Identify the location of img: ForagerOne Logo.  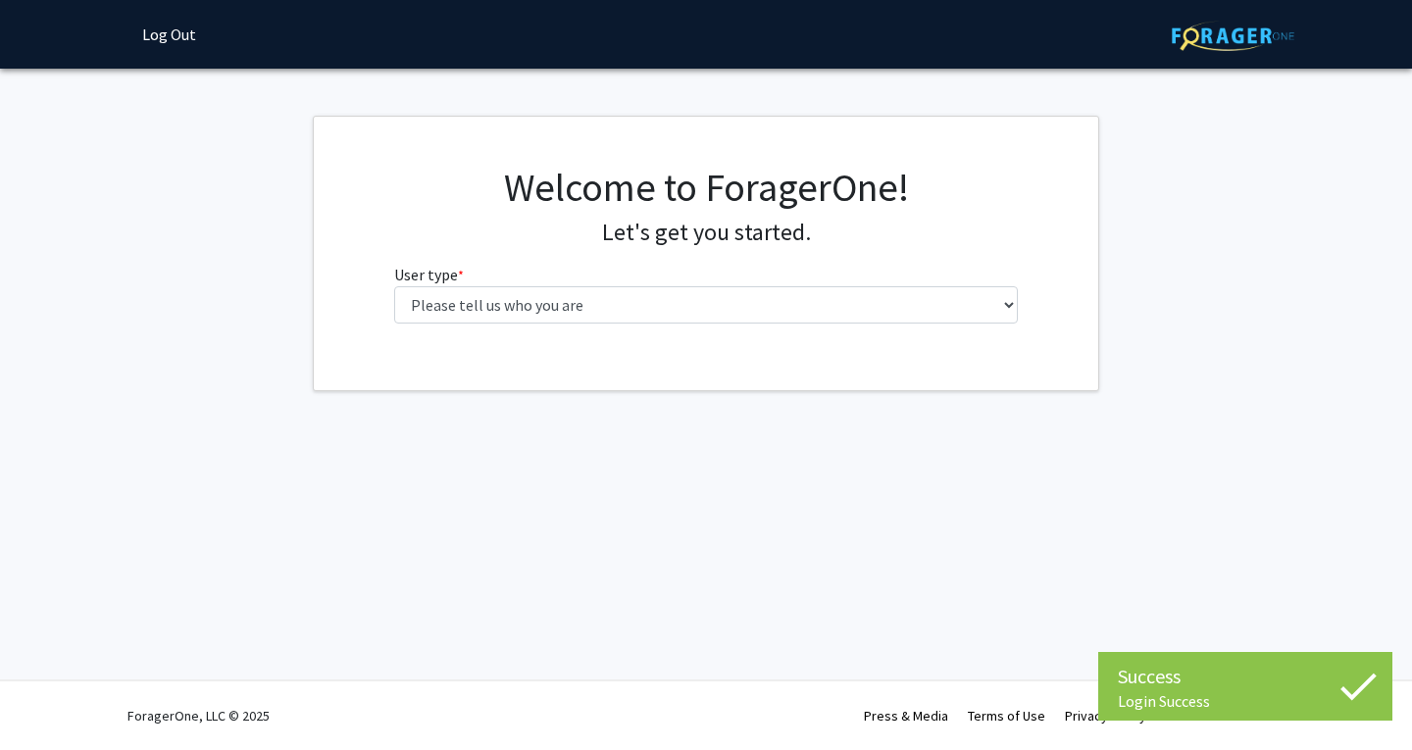
(1233, 35).